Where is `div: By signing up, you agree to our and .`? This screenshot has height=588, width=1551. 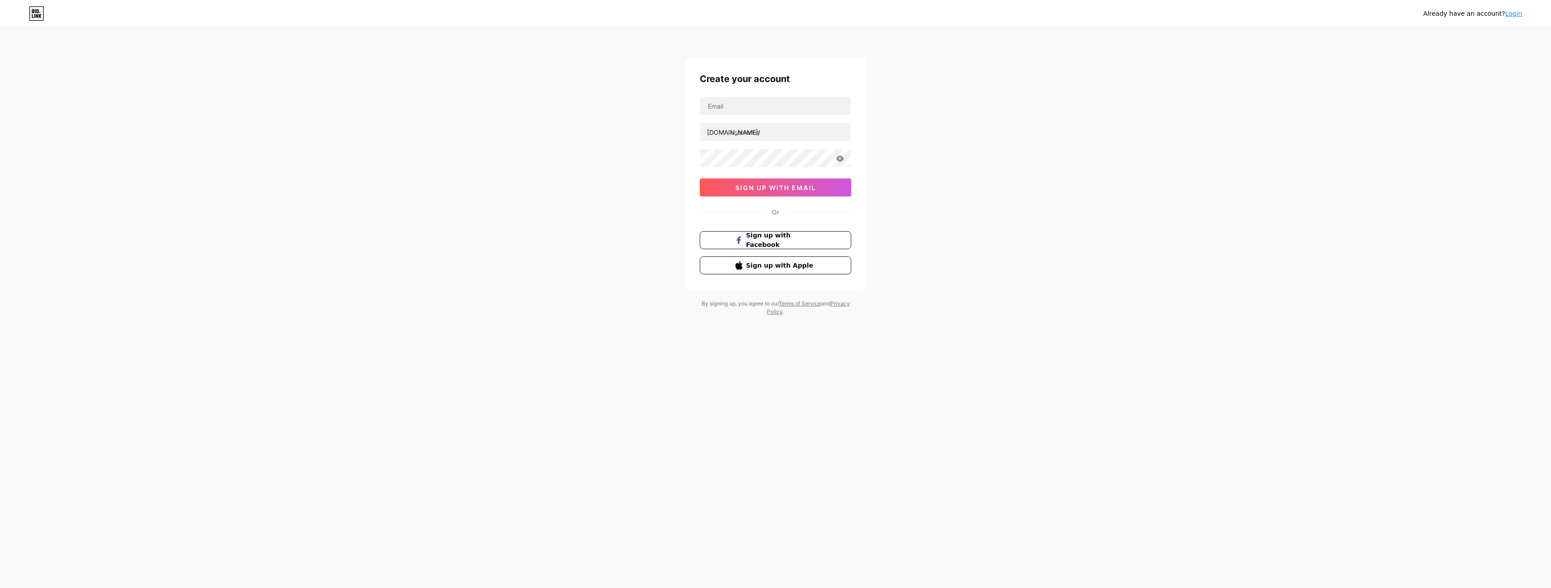 div: By signing up, you agree to our and . is located at coordinates (776, 308).